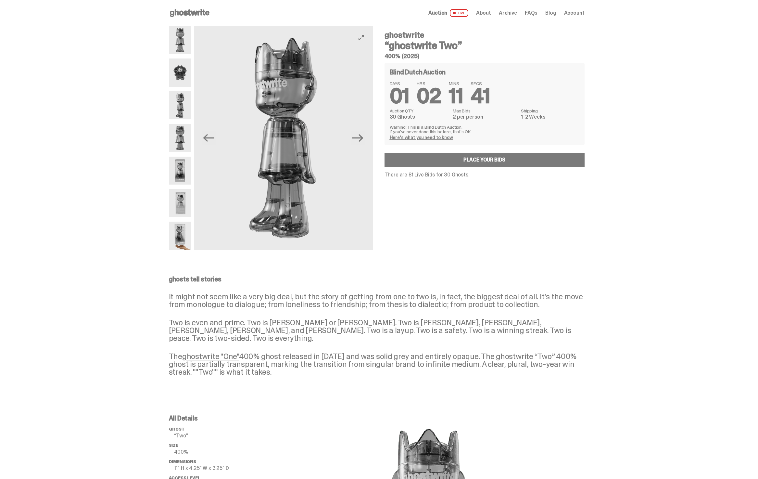 The width and height of the screenshot is (758, 479). I want to click on p: There are 81 Live Bids for 30 Ghosts., so click(485, 175).